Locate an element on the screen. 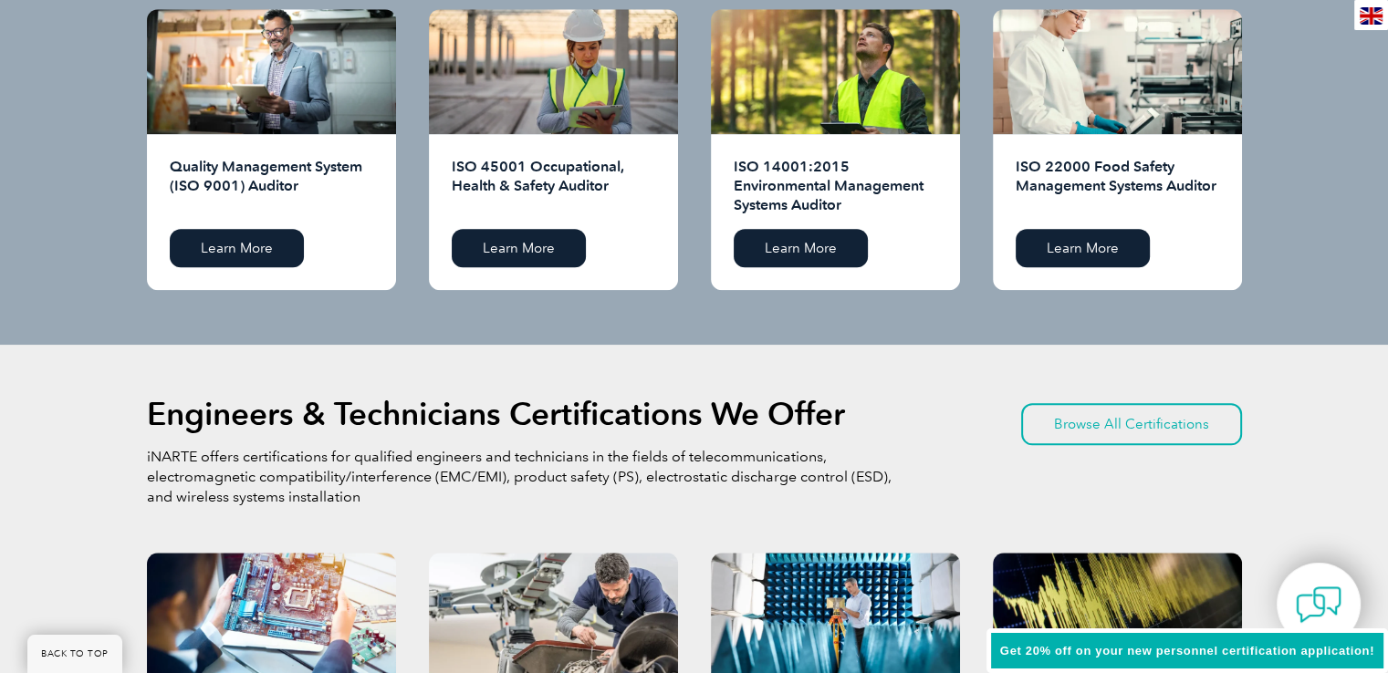 Image resolution: width=1388 pixels, height=673 pixels. img: en is located at coordinates (1370, 16).